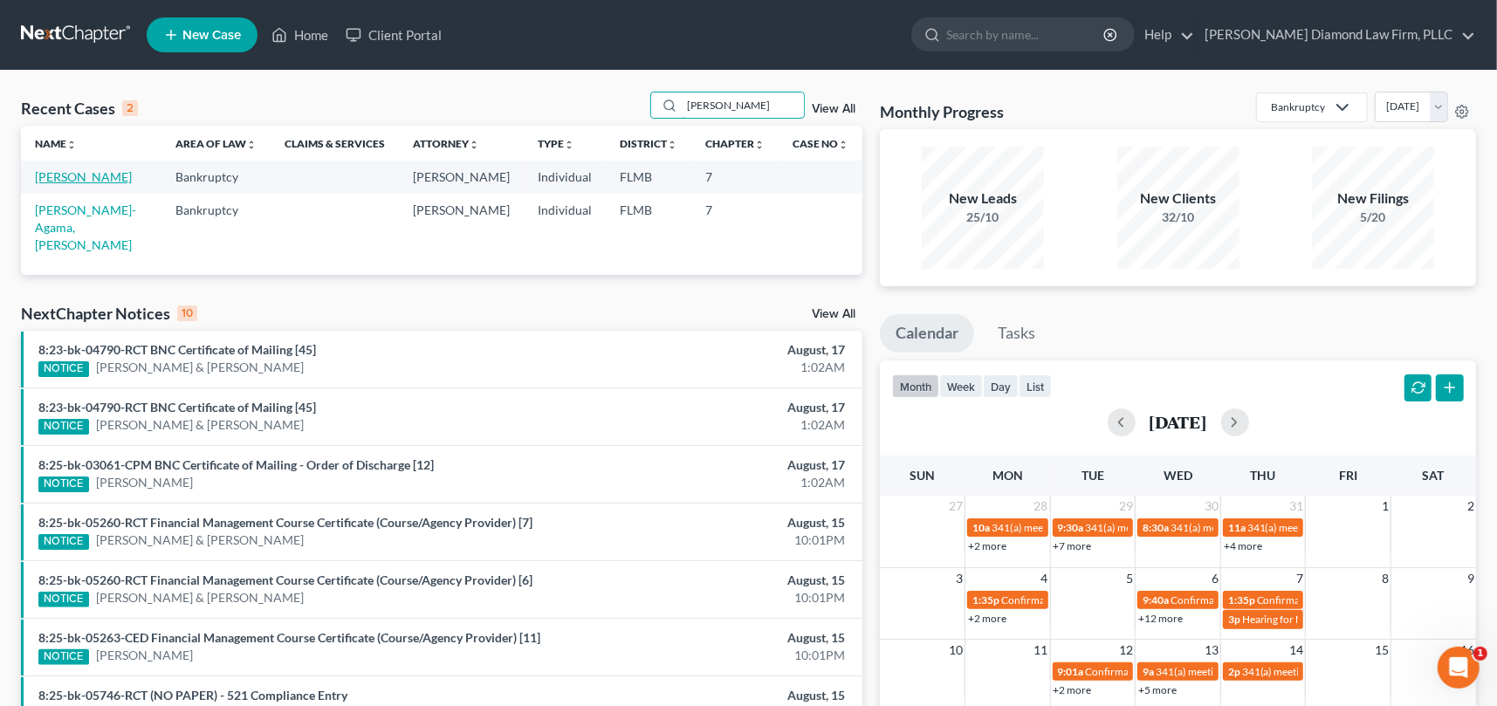 This screenshot has height=706, width=1497. I want to click on a: 8:25-bk-03061-CPM BNC Certificate of Mailing - Order of Discharge [12], so click(236, 464).